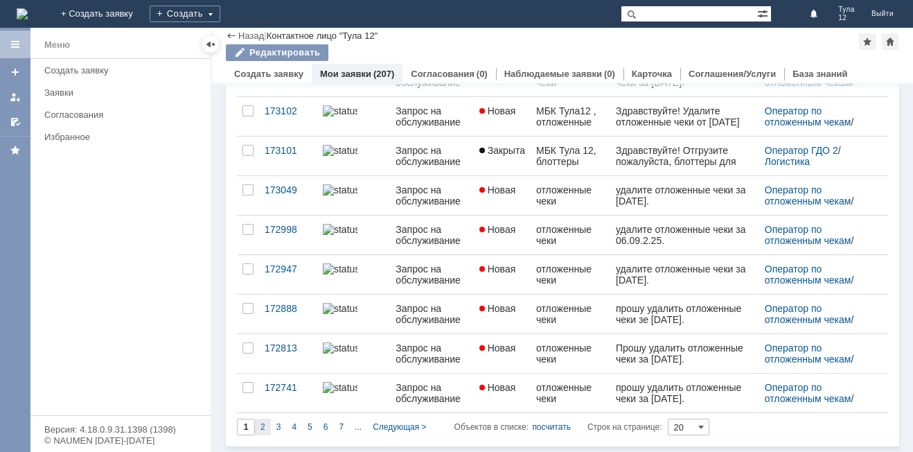  Describe the element at coordinates (288, 314) in the screenshot. I see `a: 172888` at that location.